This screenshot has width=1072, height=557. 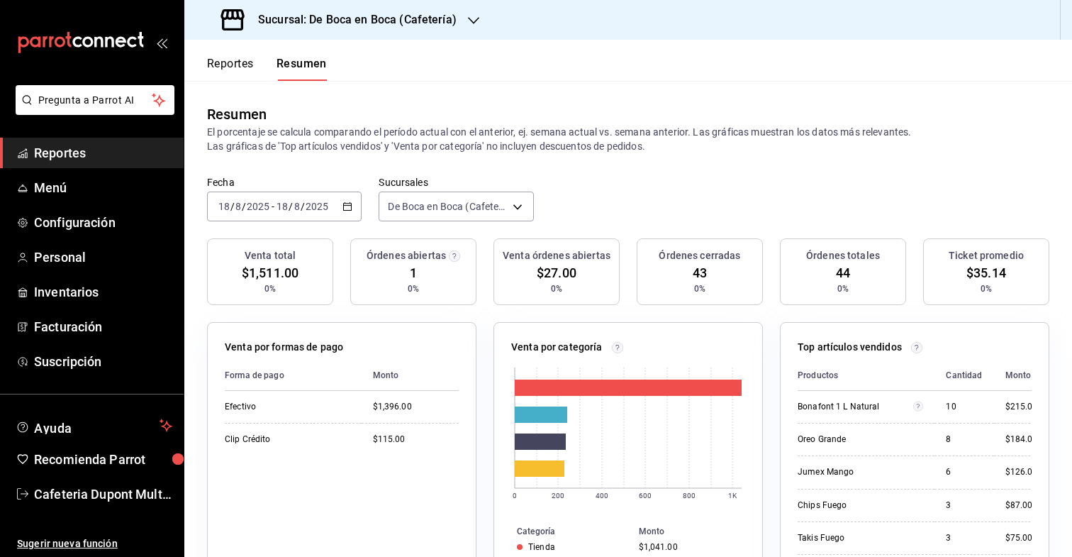 I want to click on span: Cafeteria Dupont Multiuser, so click(x=103, y=493).